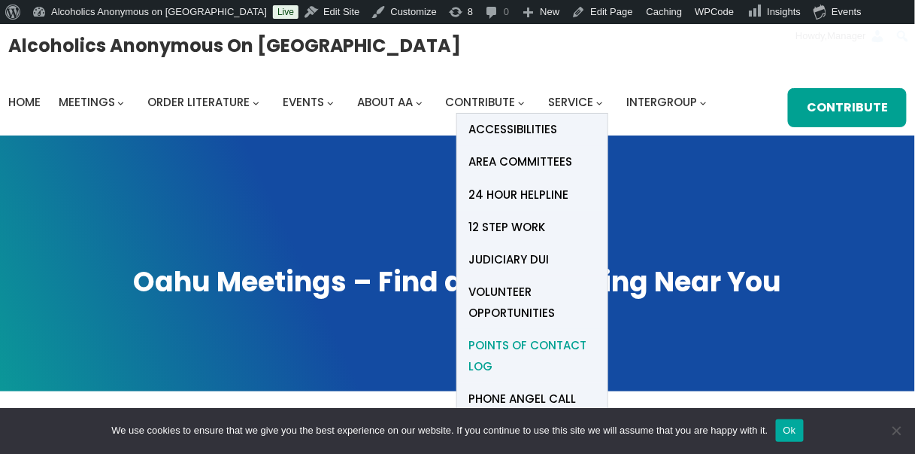 This screenshot has width=915, height=454. Describe the element at coordinates (385, 102) in the screenshot. I see `a: About AA` at that location.